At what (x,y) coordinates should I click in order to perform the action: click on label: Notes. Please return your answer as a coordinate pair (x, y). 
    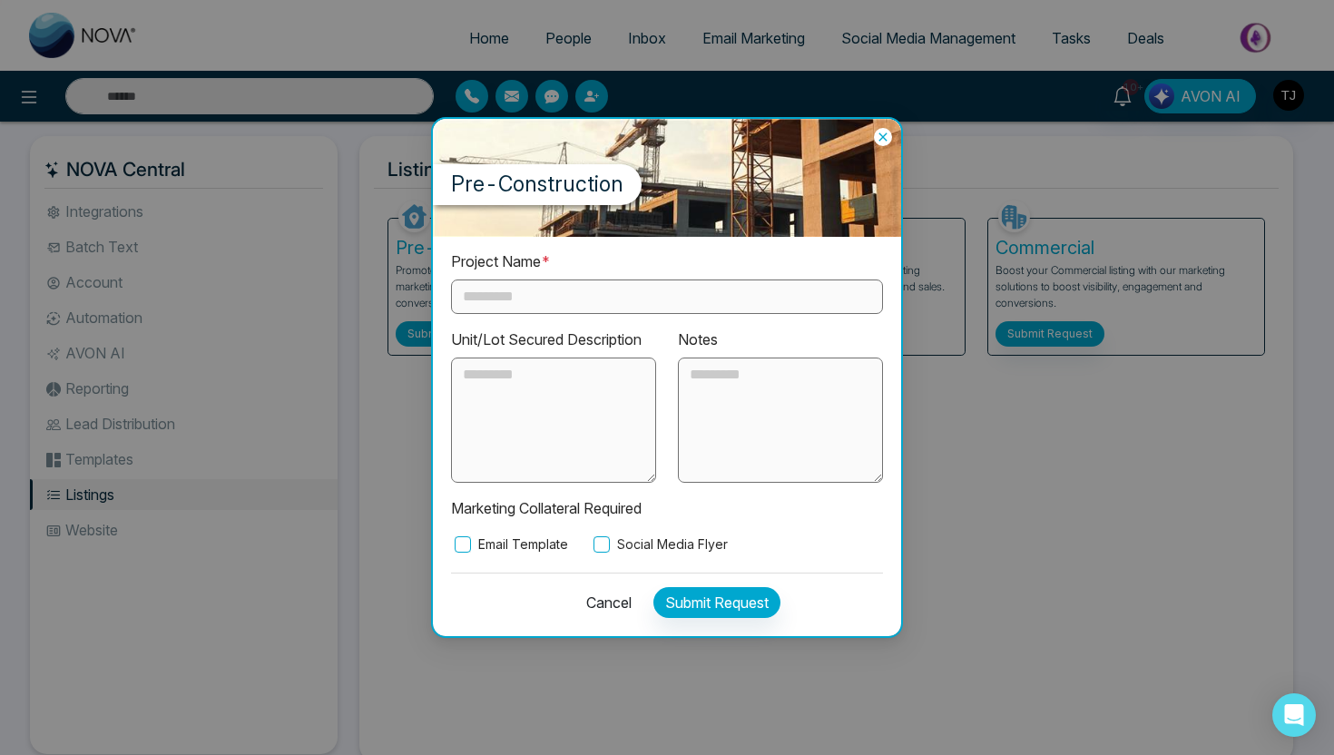
    Looking at the image, I should click on (698, 339).